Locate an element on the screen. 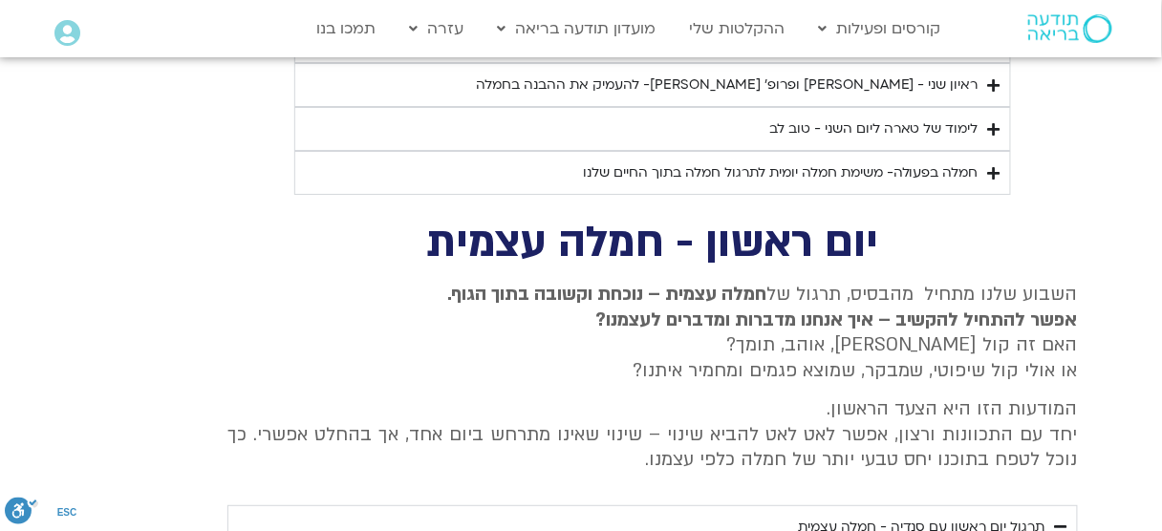 The width and height of the screenshot is (1162, 531). a: ההקלטות שלי is located at coordinates (737, 29).